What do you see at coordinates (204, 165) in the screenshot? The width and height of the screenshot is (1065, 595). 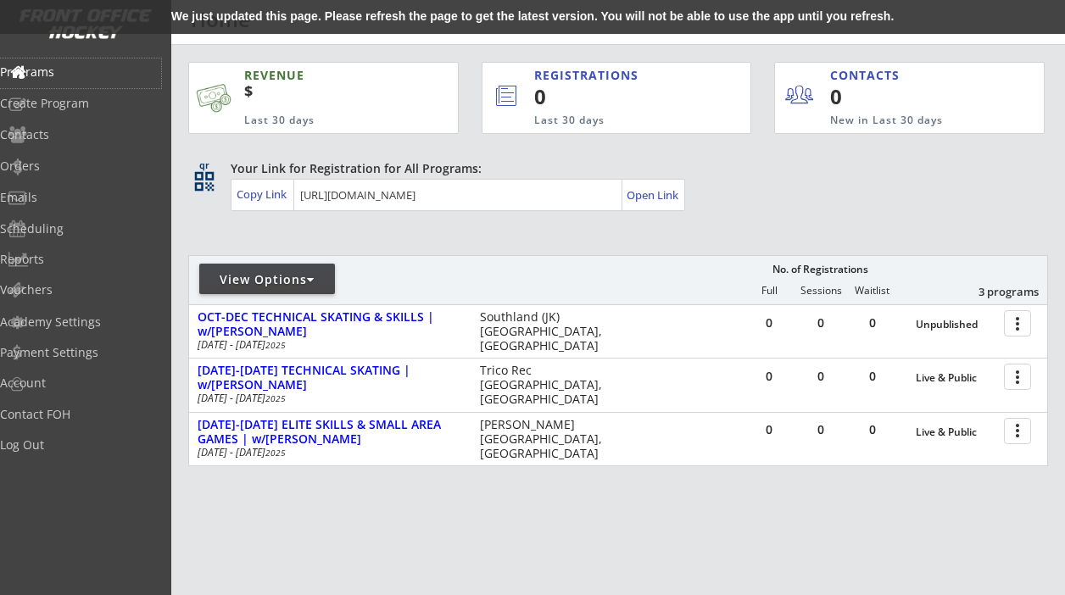 I see `div: qr` at bounding box center [204, 165].